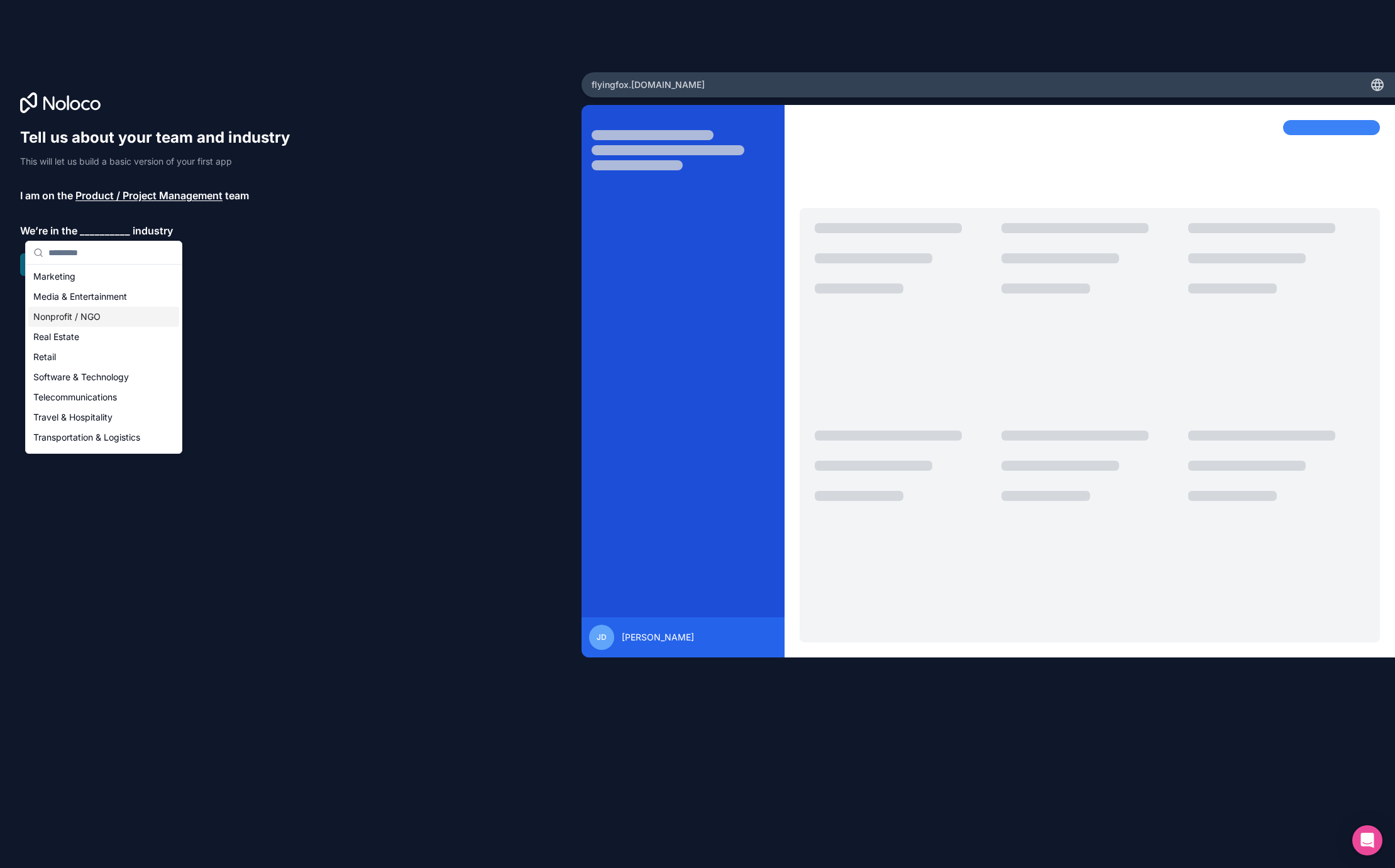 The width and height of the screenshot is (1395, 868). I want to click on span: I am on the, so click(46, 196).